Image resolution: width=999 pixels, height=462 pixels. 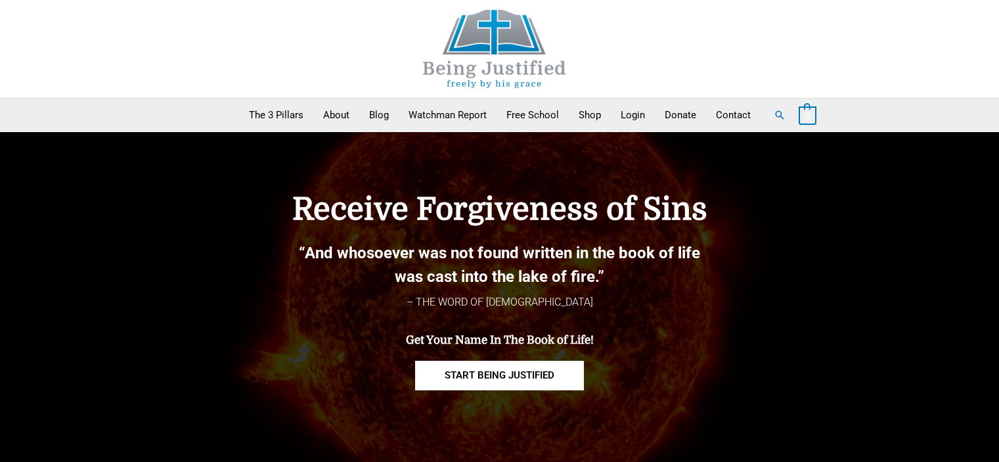 I want to click on span: 0, so click(x=807, y=115).